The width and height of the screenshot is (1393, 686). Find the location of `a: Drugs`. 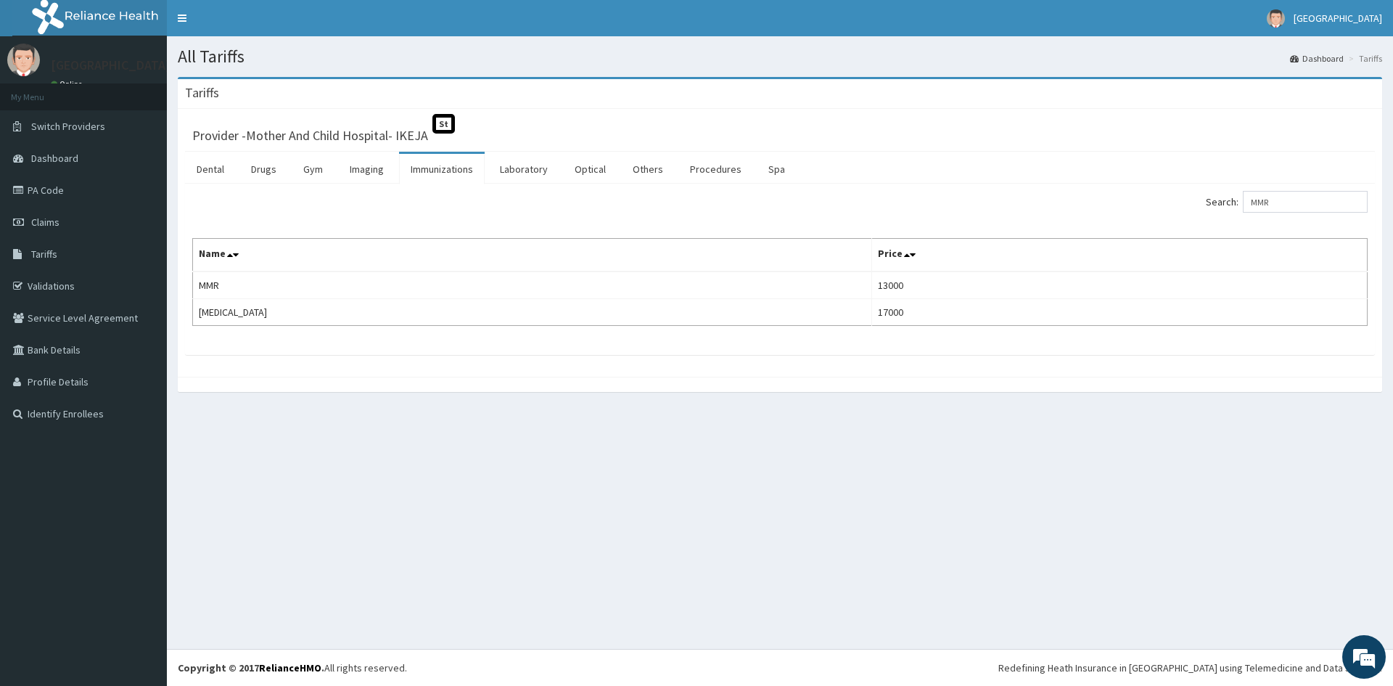

a: Drugs is located at coordinates (263, 169).